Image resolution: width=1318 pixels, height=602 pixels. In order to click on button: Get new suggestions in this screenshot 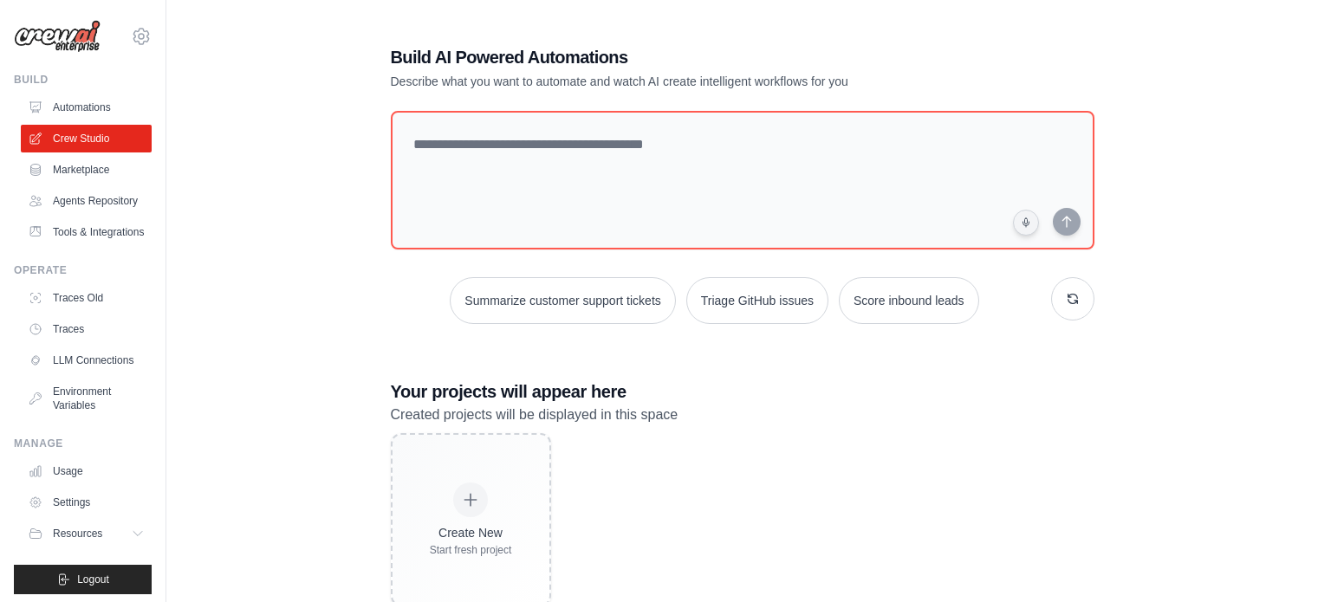, I will do `click(1073, 299)`.